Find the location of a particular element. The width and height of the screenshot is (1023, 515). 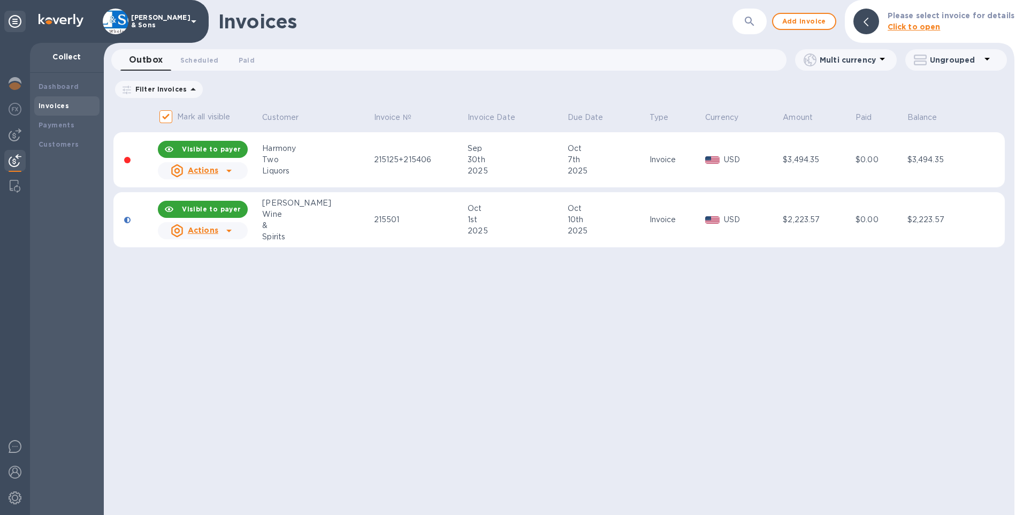

div: Wine is located at coordinates (316, 214).